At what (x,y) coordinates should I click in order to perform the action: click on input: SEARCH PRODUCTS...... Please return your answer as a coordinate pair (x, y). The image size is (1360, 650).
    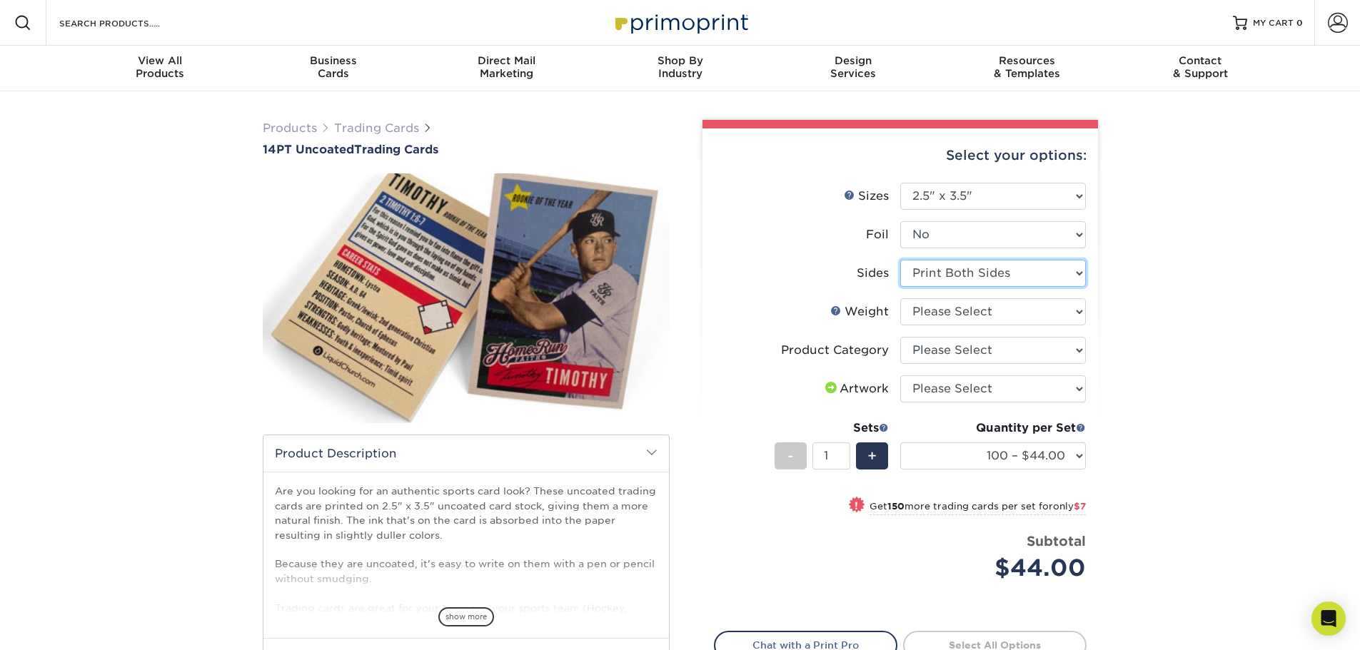
    Looking at the image, I should click on (127, 23).